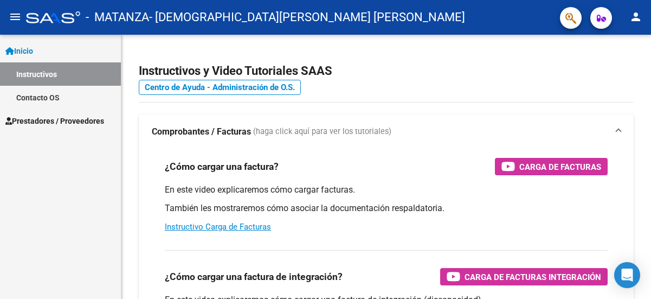 The image size is (651, 299). I want to click on h2: Instructivos y Video Tutoriales SAAS, so click(386, 71).